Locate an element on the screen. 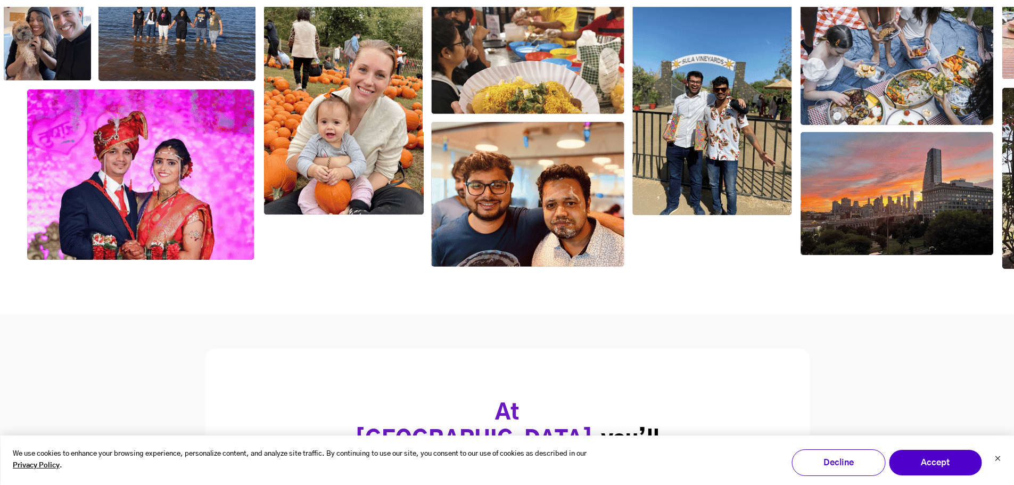 The image size is (1014, 485). a: Privacy Policy is located at coordinates (36, 466).